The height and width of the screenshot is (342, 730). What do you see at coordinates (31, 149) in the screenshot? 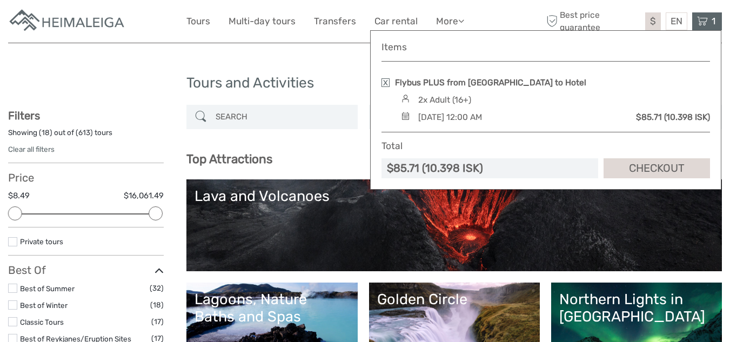
I see `a: Clear all filters` at bounding box center [31, 149].